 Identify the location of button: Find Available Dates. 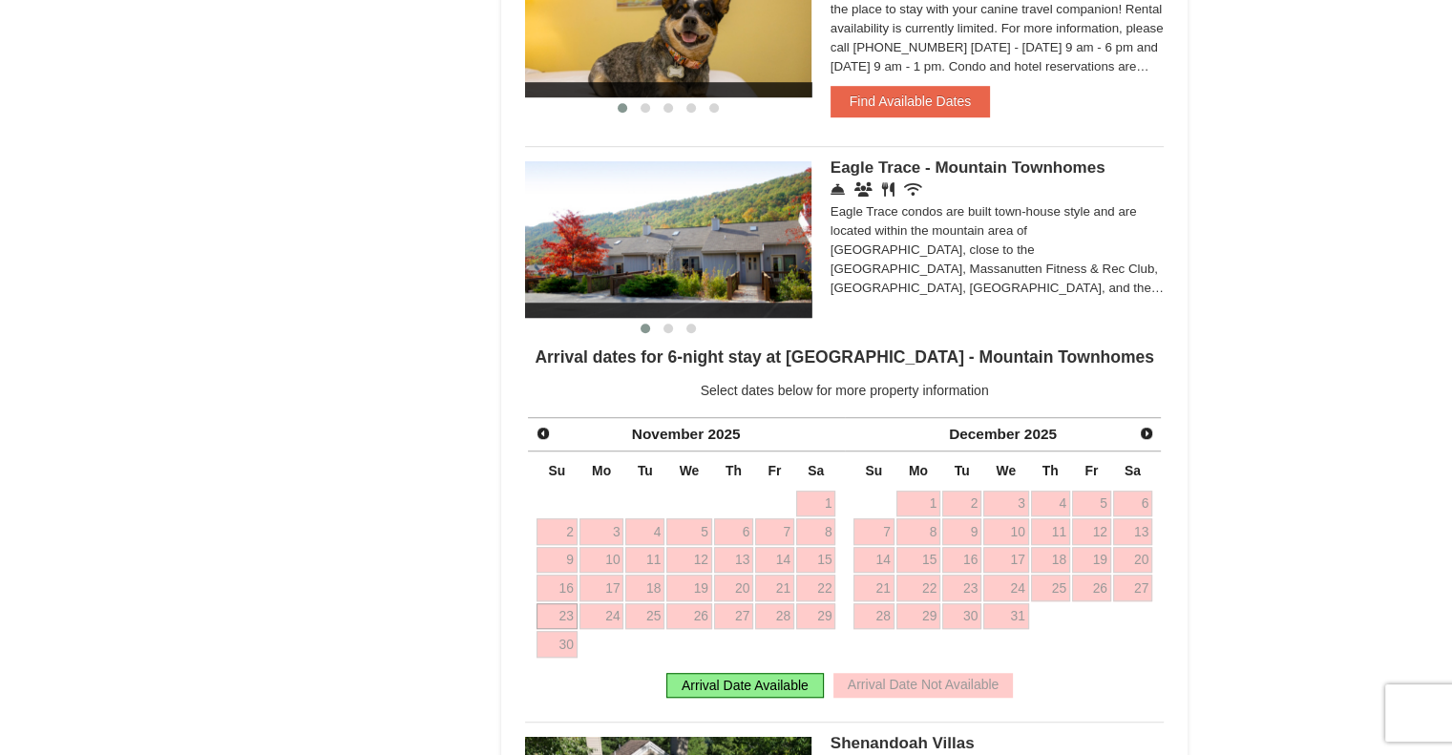
(910, 101).